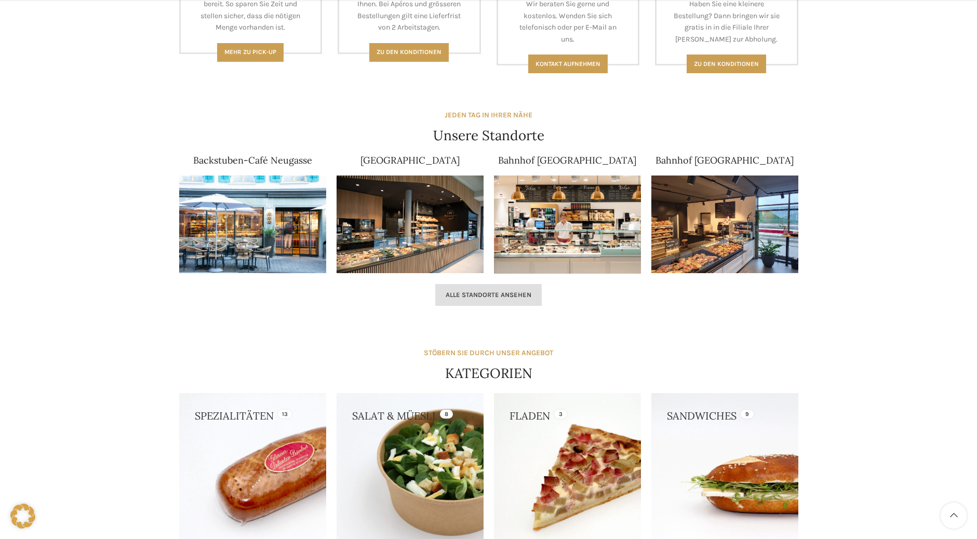 The width and height of the screenshot is (977, 539). Describe the element at coordinates (726, 64) in the screenshot. I see `a: Zu den konditionen` at that location.